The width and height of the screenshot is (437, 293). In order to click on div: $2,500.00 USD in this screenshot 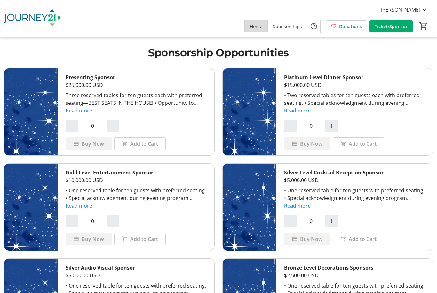, I will do `click(354, 276)`.